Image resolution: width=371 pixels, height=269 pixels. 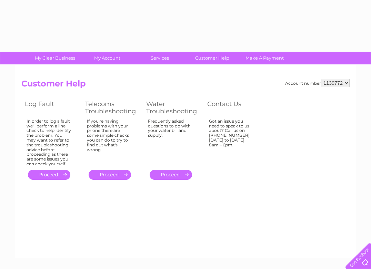 I want to click on a: My Clear Business, so click(x=55, y=58).